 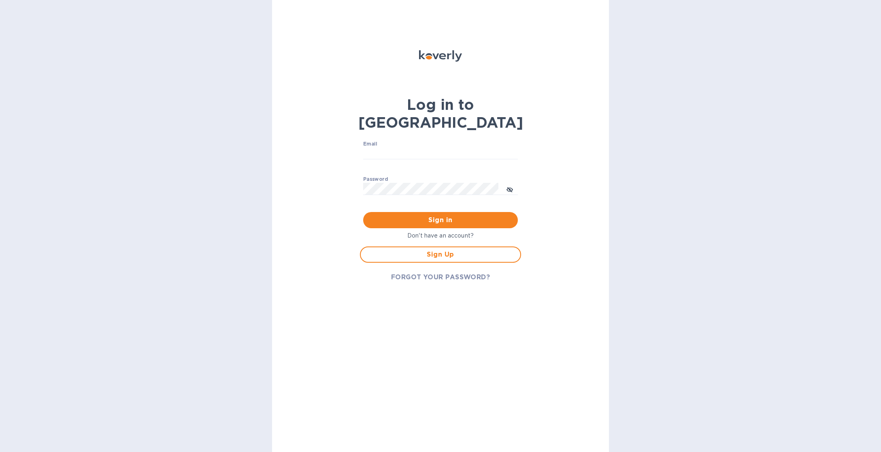 What do you see at coordinates (441, 220) in the screenshot?
I see `span: Sign in` at bounding box center [441, 220].